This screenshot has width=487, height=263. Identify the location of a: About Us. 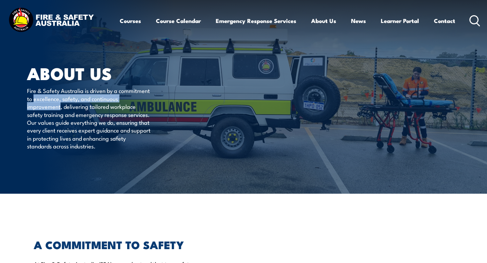
(324, 21).